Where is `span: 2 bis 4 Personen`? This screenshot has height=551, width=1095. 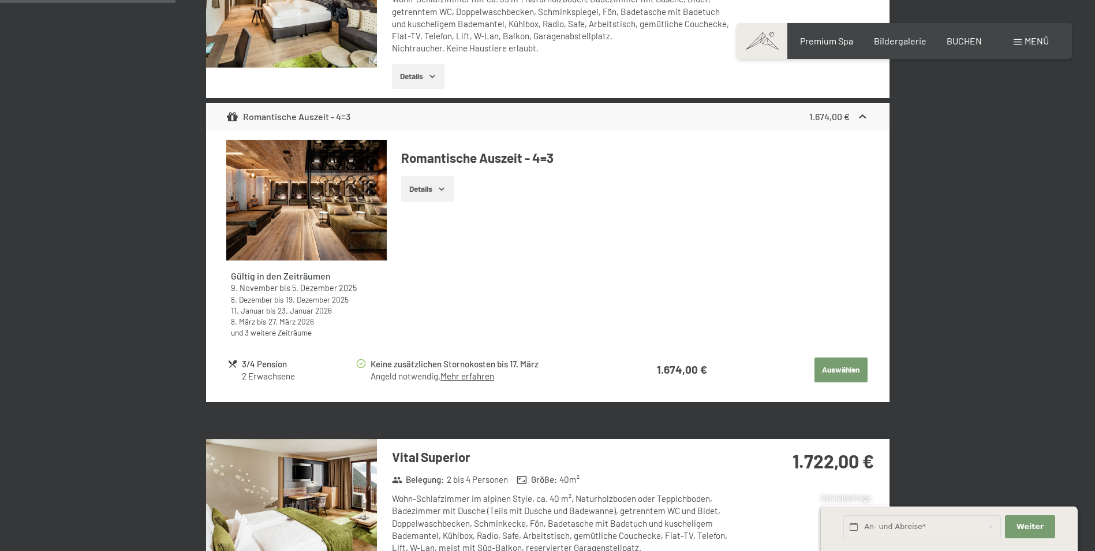 span: 2 bis 4 Personen is located at coordinates (477, 479).